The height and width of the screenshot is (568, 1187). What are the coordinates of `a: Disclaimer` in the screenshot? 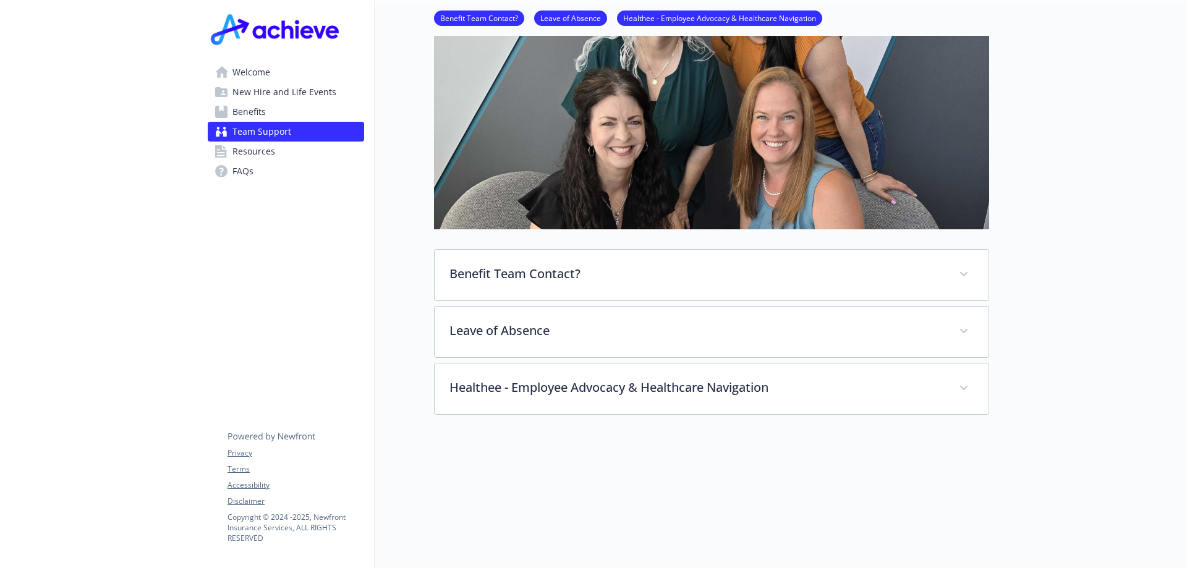 It's located at (296, 501).